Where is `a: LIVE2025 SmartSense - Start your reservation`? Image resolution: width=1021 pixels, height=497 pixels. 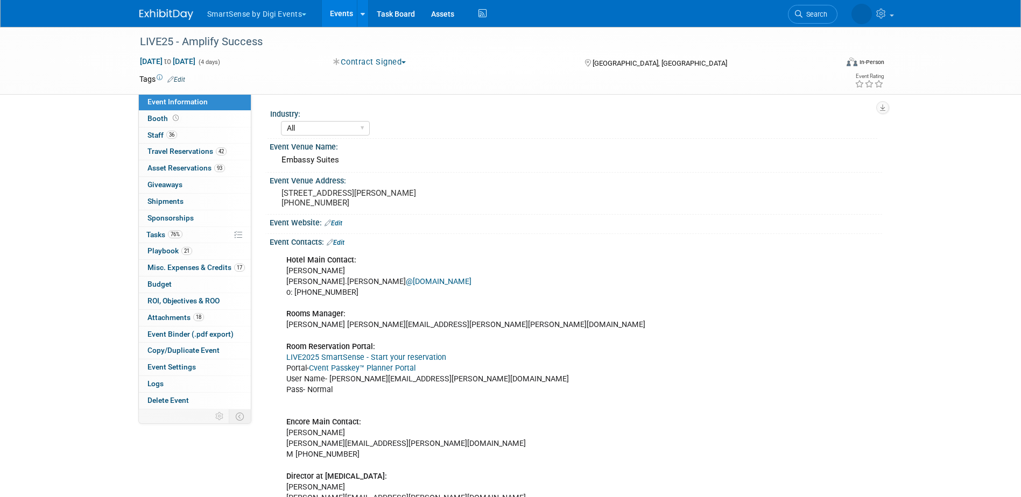
a: LIVE2025 SmartSense - Start your reservation is located at coordinates (366, 357).